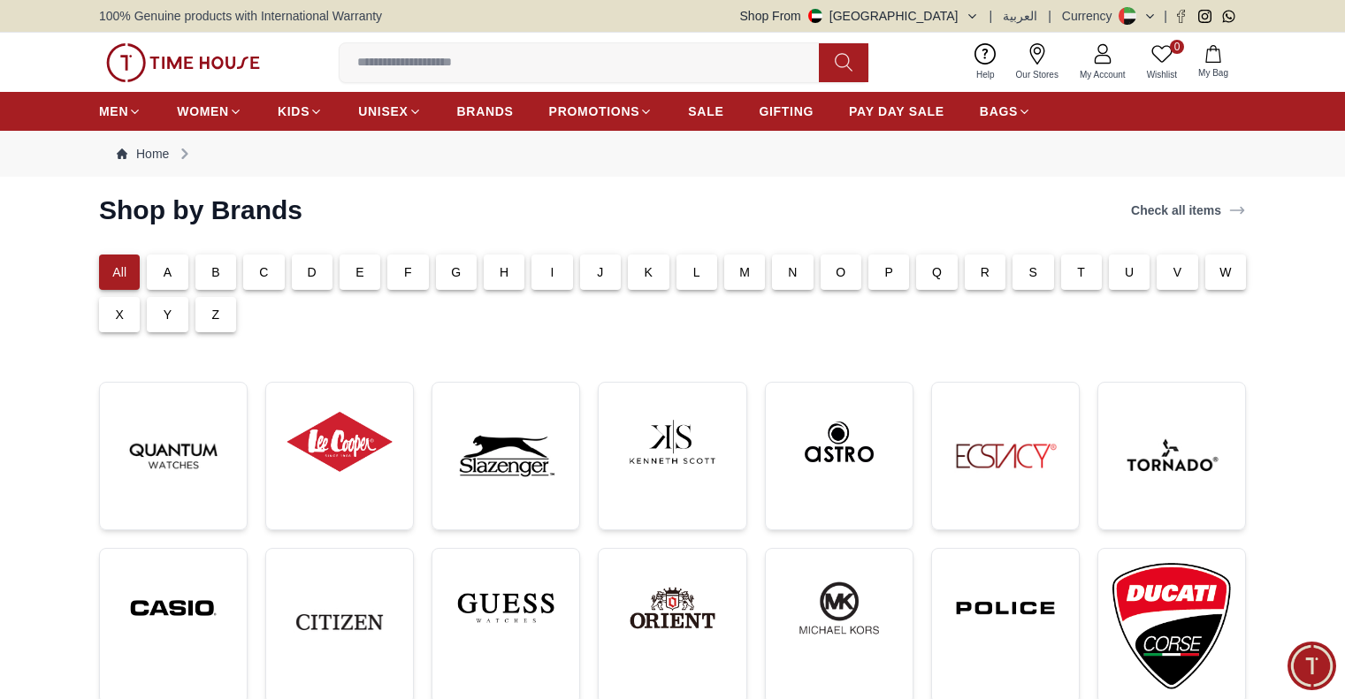 Image resolution: width=1345 pixels, height=699 pixels. Describe the element at coordinates (1311, 666) in the screenshot. I see `div: Chat Widget` at that location.